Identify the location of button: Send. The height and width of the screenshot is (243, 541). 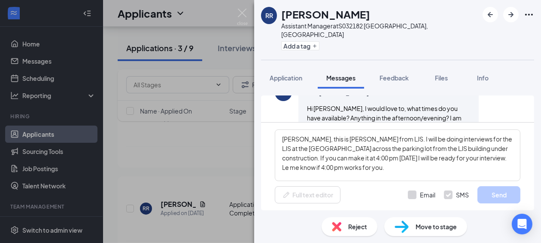
(499, 195).